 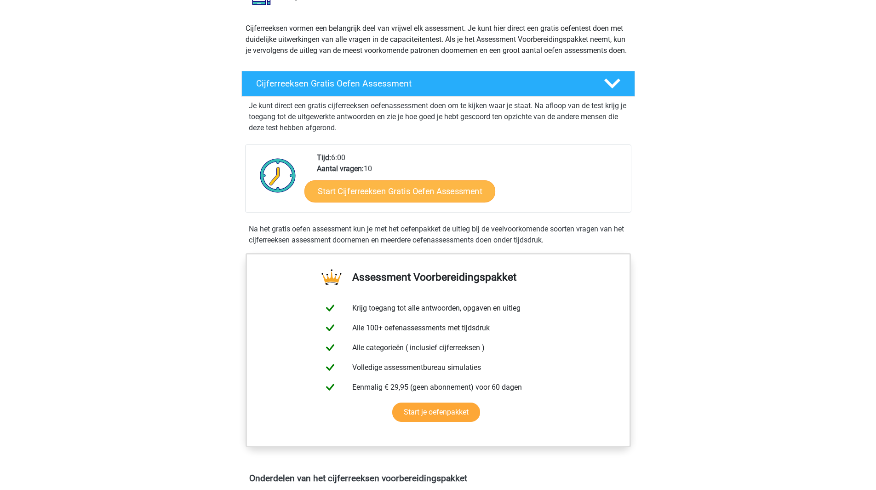 What do you see at coordinates (438, 235) in the screenshot?
I see `div: Na het gratis oefen assessment kun je met het oefenpakket de uitleg bij de veelvoorkomende soorte...` at bounding box center [438, 235].